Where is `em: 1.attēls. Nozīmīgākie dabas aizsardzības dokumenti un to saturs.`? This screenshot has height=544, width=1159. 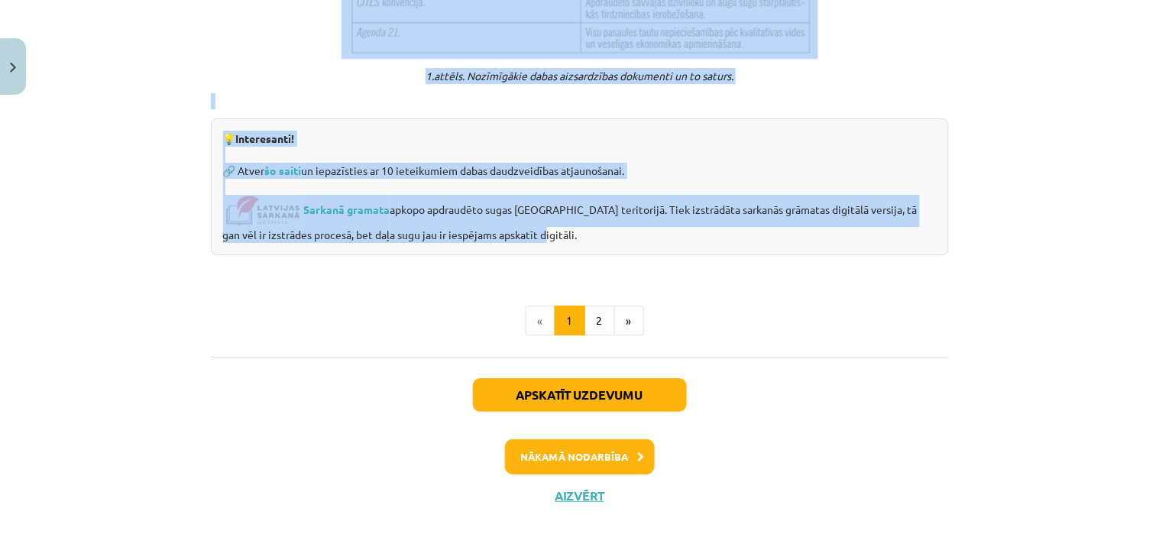
em: 1.attēls. Nozīmīgākie dabas aizsardzības dokumenti un to saturs. is located at coordinates (579, 76).